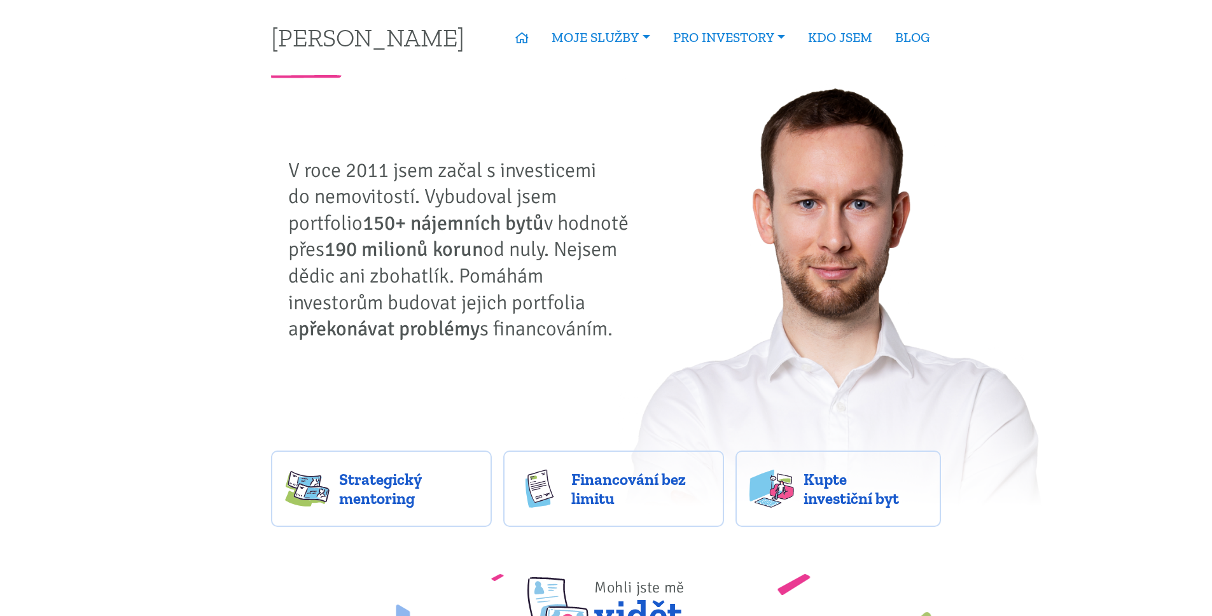 This screenshot has width=1212, height=616. What do you see at coordinates (307, 489) in the screenshot?
I see `img: strategy` at bounding box center [307, 489].